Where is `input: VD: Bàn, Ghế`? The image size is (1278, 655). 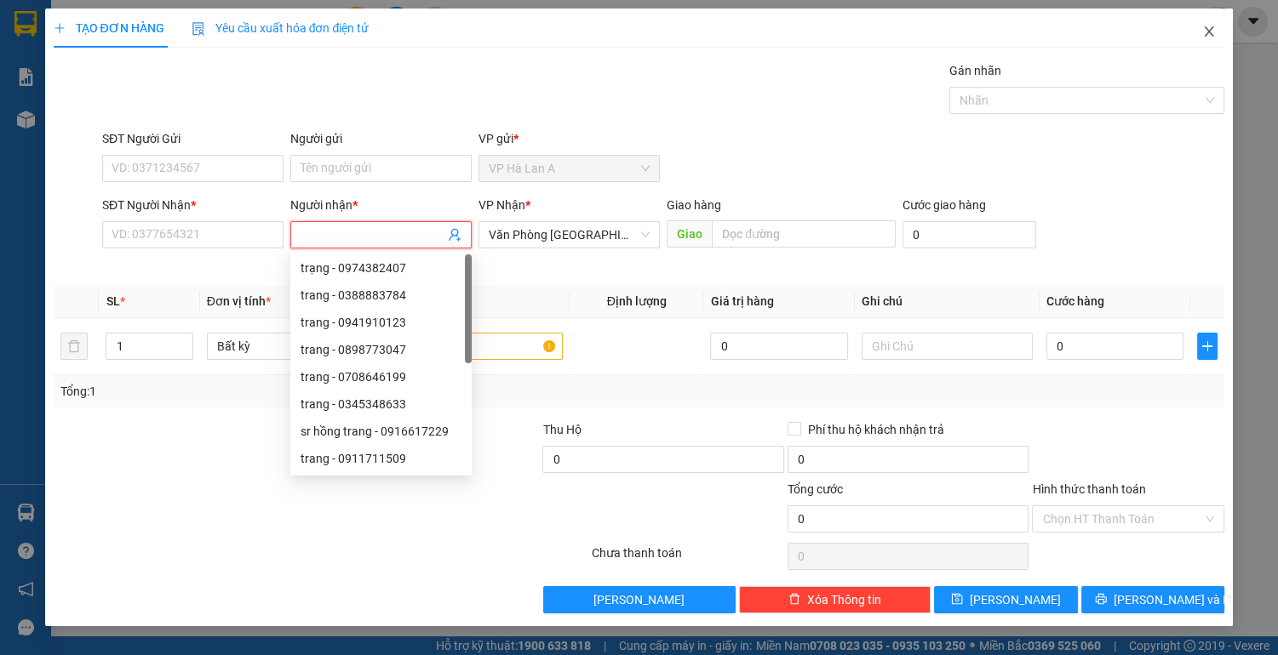 input: VD: Bàn, Ghế is located at coordinates (477, 346).